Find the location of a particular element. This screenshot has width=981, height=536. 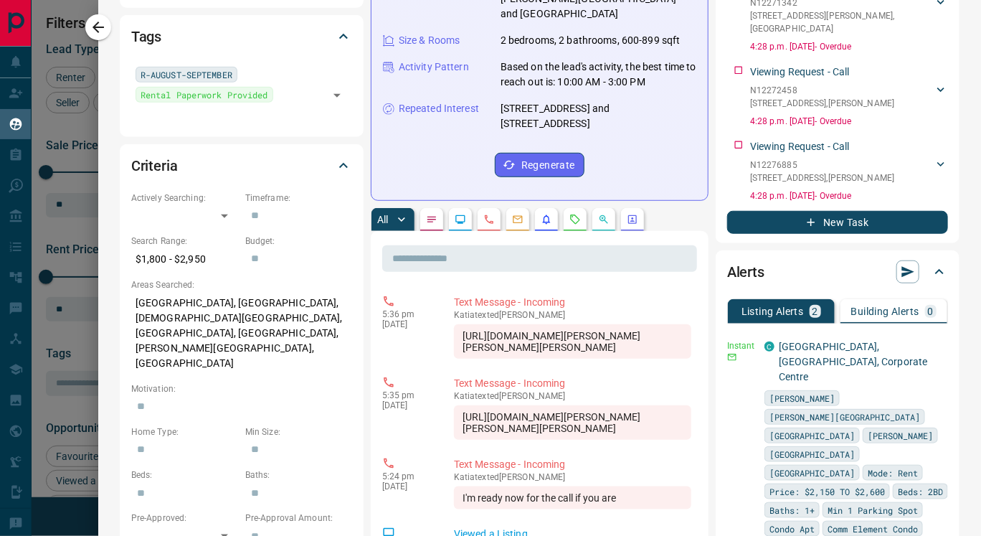

span: Min 1 Parking Spot is located at coordinates (873, 510).